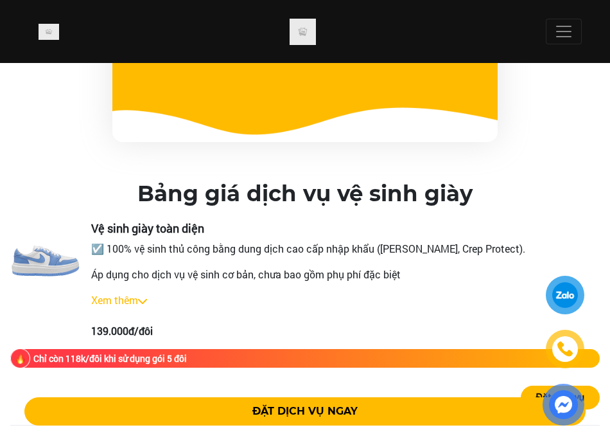 The image size is (610, 441). Describe the element at coordinates (305, 193) in the screenshot. I see `h2: Bảng giá dịch vụ vệ sinh giày` at that location.